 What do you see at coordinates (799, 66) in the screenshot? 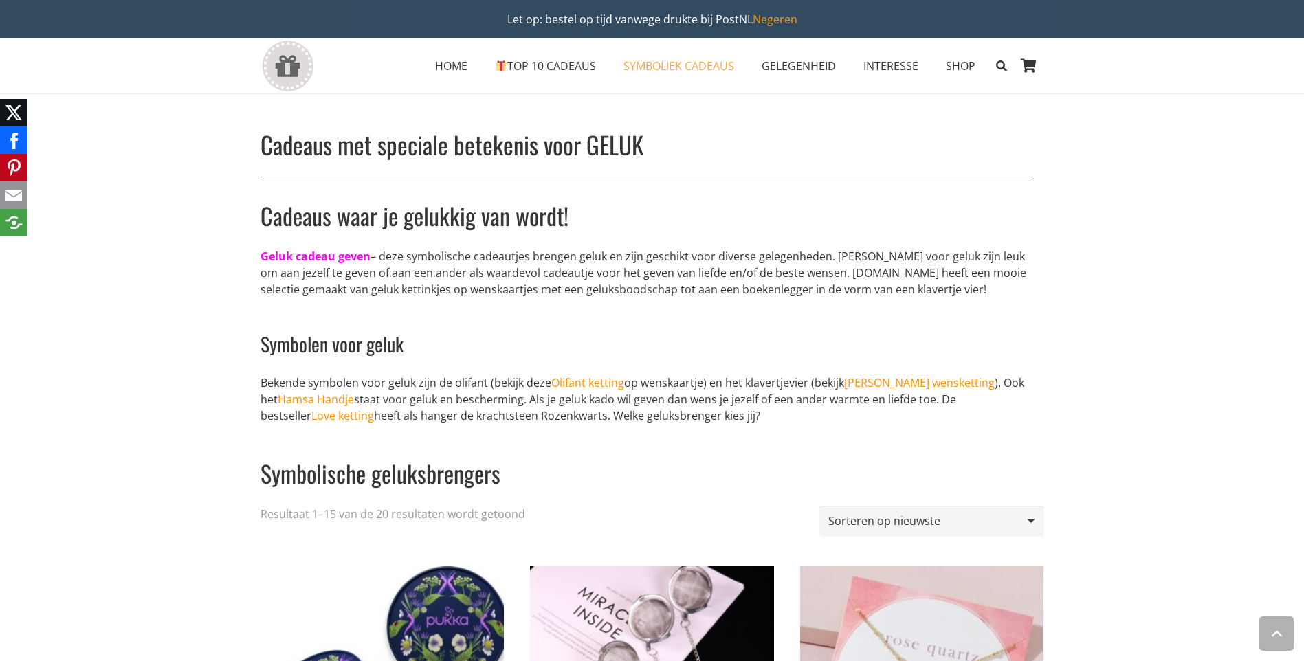
I see `span: GELEGENHEID` at bounding box center [799, 66].